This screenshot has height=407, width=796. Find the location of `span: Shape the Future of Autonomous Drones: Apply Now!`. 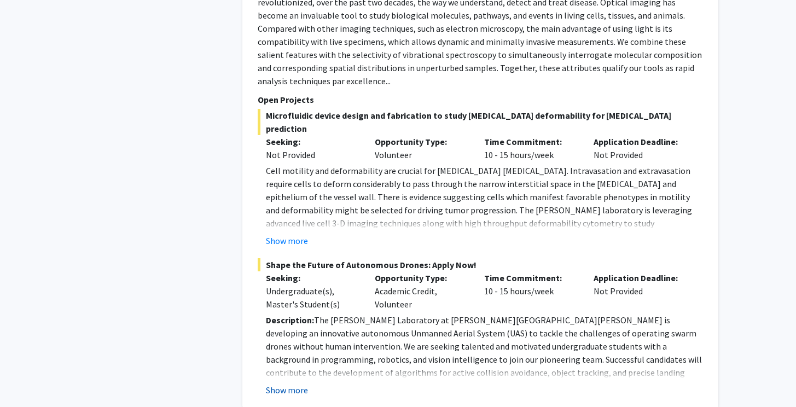

span: Shape the Future of Autonomous Drones: Apply Now! is located at coordinates (480, 265).